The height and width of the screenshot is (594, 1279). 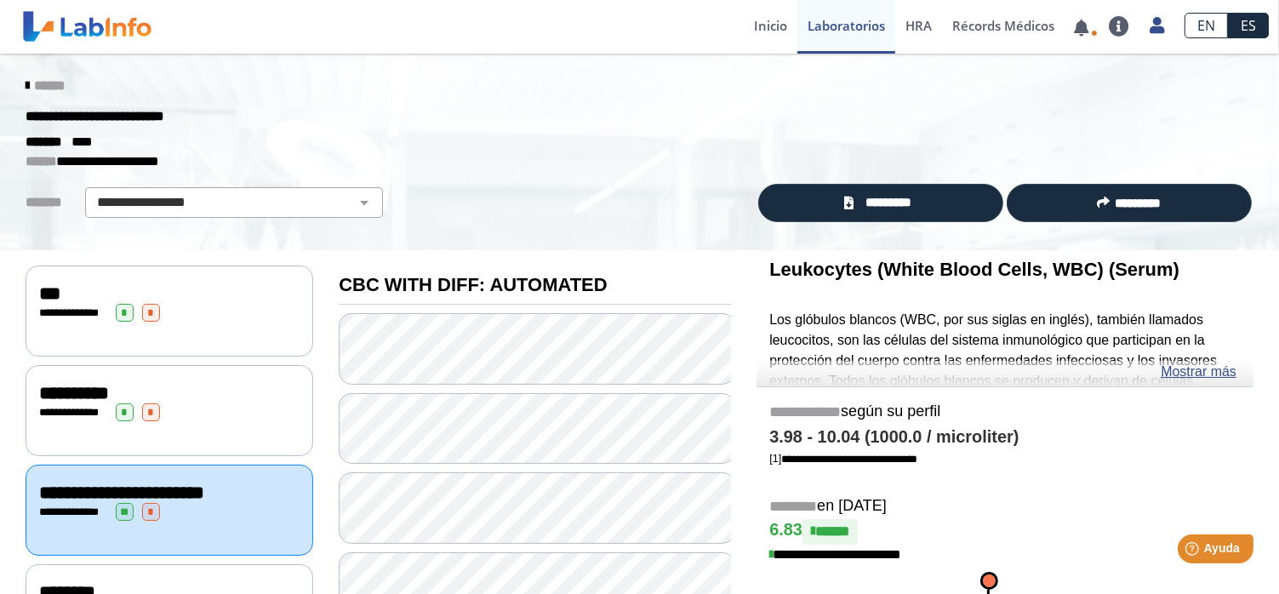 What do you see at coordinates (1198, 372) in the screenshot?
I see `a: Mostrar más` at bounding box center [1198, 372].